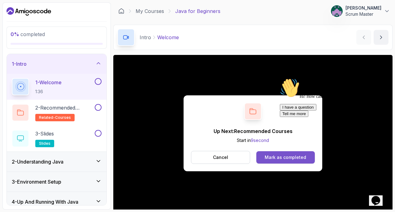 Image resolution: width=395 pixels, height=212 pixels. Describe the element at coordinates (48, 92) in the screenshot. I see `p: 1:36` at that location.